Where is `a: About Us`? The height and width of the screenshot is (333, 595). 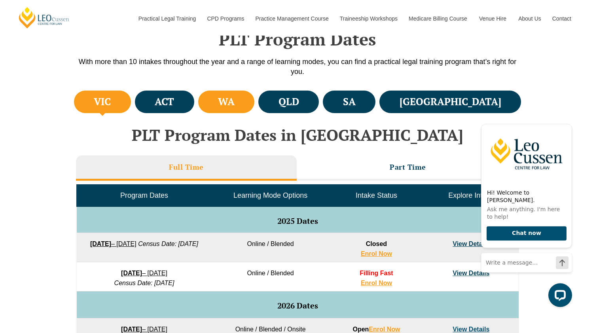 a: About Us is located at coordinates (529, 19).